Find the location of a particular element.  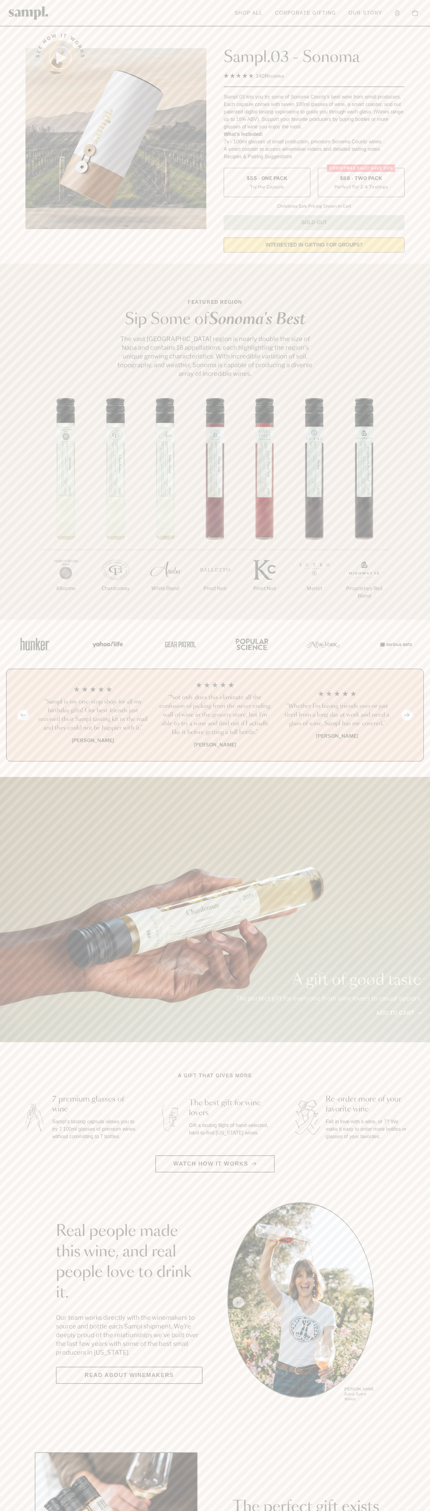

p: Proprietary Red Blend is located at coordinates (364, 592).